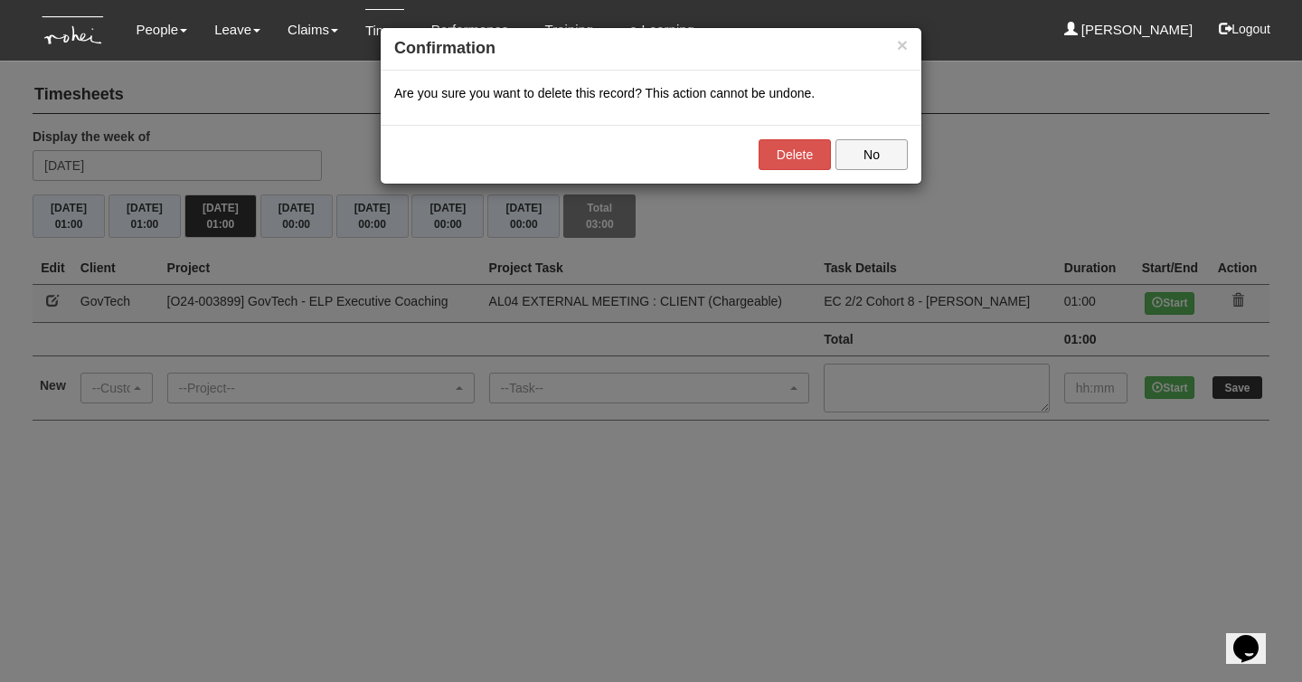  What do you see at coordinates (651, 49) in the screenshot?
I see `h4: Confirmation` at bounding box center [651, 49].